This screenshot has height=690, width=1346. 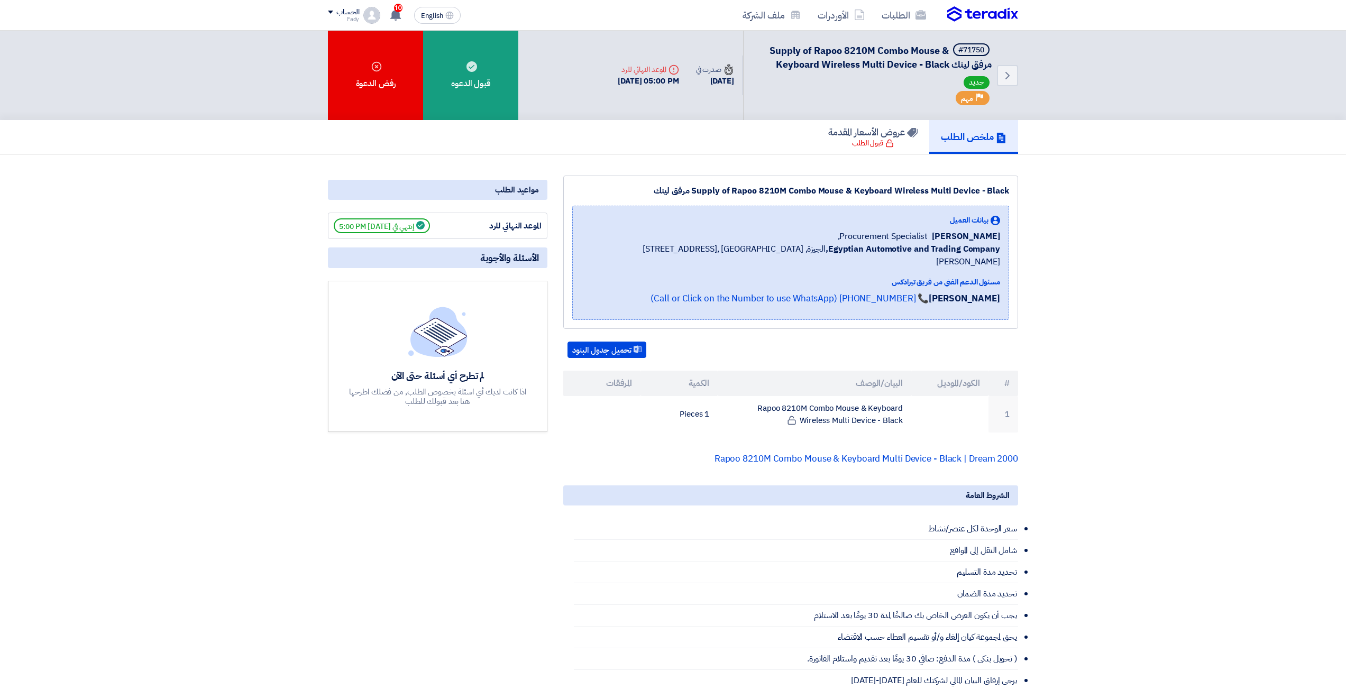 What do you see at coordinates (950, 383) in the screenshot?
I see `th: الكود/الموديل` at bounding box center [950, 383].